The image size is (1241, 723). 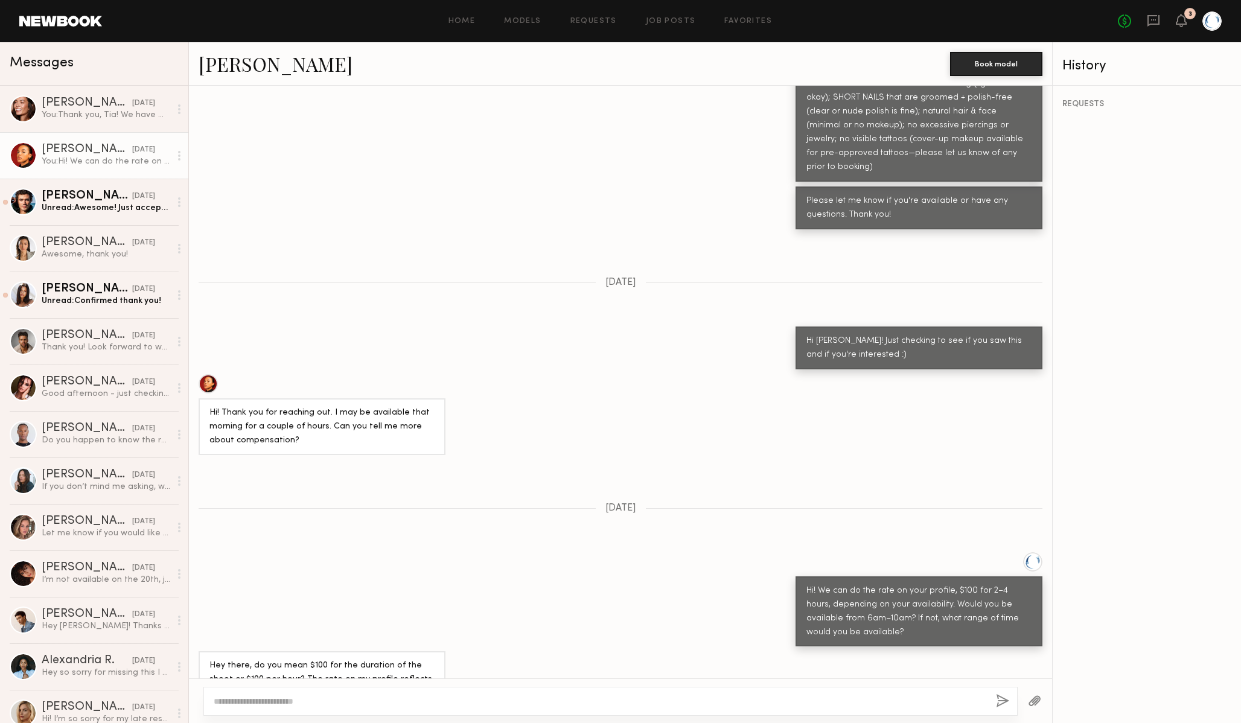 What do you see at coordinates (106, 393) in the screenshot?
I see `div: Good afternoon - just checking in to see if you would still like to go ahead with this booking, K...` at bounding box center [106, 393].